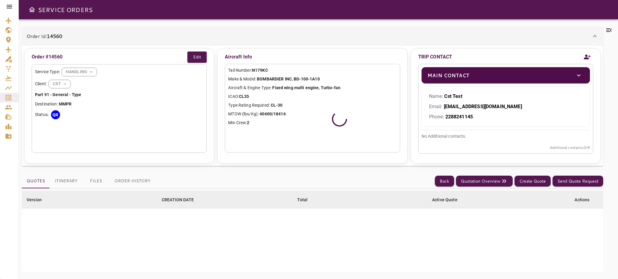  What do you see at coordinates (312, 57) in the screenshot?
I see `p: Aircraft Info` at bounding box center [312, 57].